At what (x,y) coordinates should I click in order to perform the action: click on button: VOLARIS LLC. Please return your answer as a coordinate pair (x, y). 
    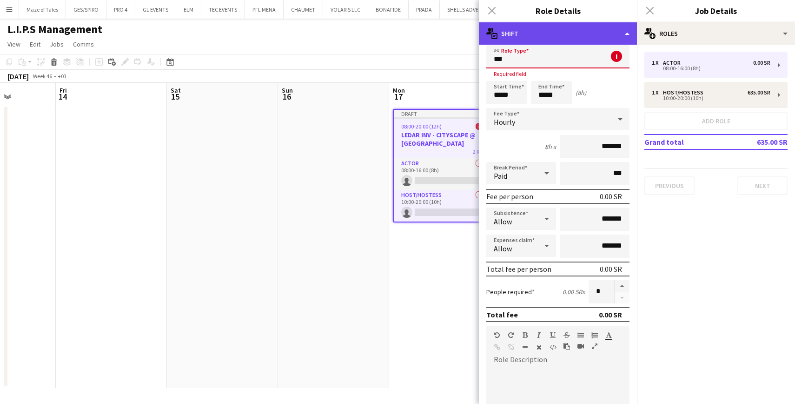
    Looking at the image, I should click on (345, 9).